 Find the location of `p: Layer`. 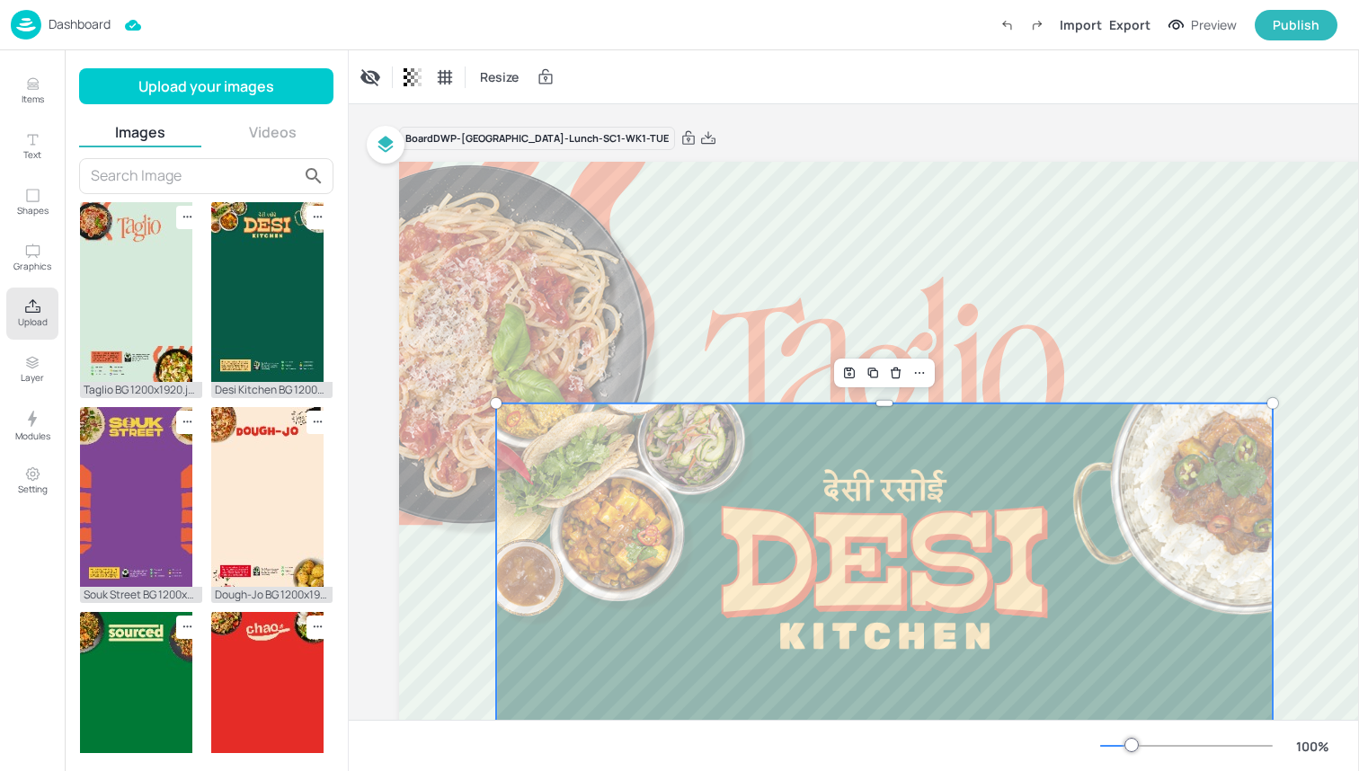

p: Layer is located at coordinates (32, 377).